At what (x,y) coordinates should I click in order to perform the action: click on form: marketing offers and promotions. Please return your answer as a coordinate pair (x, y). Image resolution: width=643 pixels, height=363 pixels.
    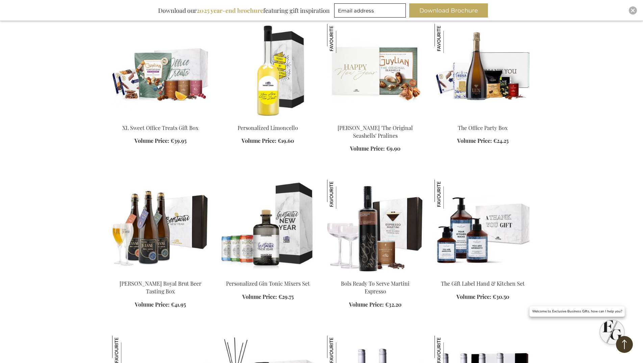
    Looking at the image, I should click on (371, 11).